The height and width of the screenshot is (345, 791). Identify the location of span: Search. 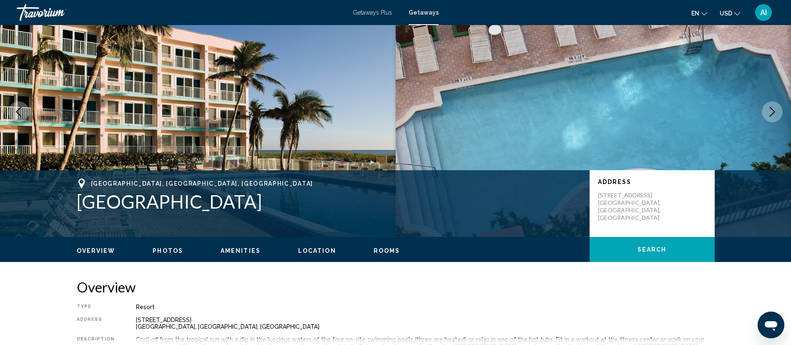
(652, 250).